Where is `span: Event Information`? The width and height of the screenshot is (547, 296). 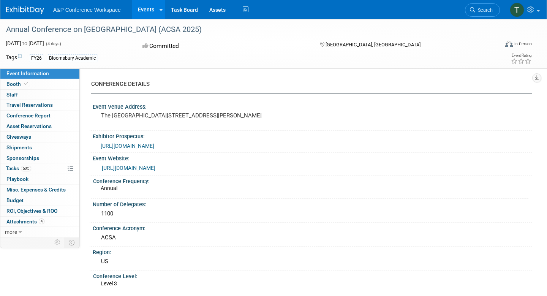 span: Event Information is located at coordinates (28, 73).